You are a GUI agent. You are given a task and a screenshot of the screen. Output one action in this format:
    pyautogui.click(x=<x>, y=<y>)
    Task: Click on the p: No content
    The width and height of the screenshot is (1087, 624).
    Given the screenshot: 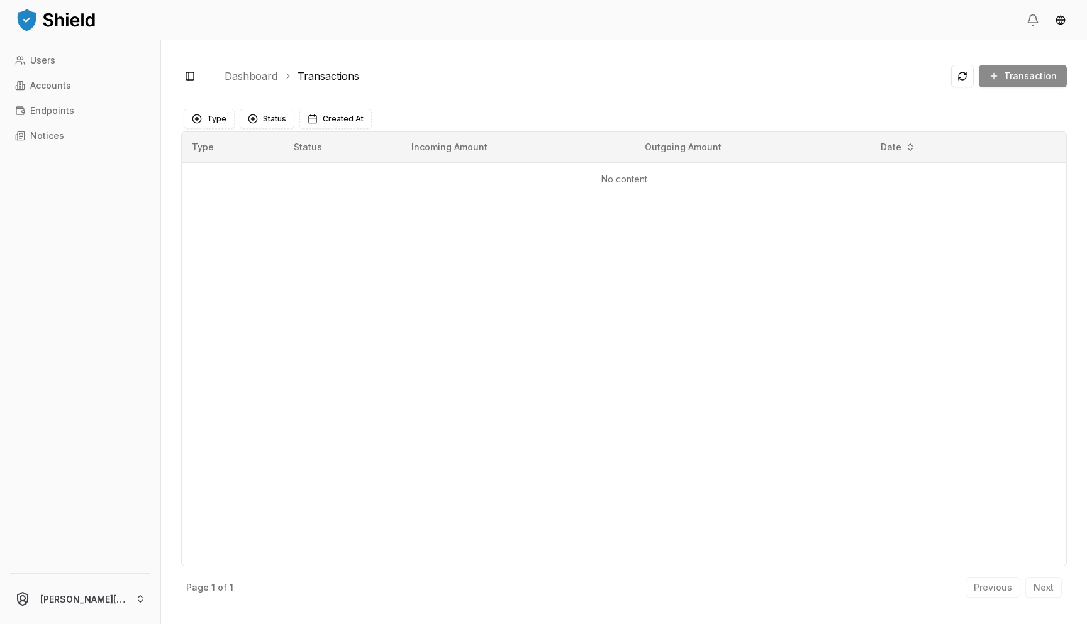 What is the action you would take?
    pyautogui.click(x=624, y=179)
    